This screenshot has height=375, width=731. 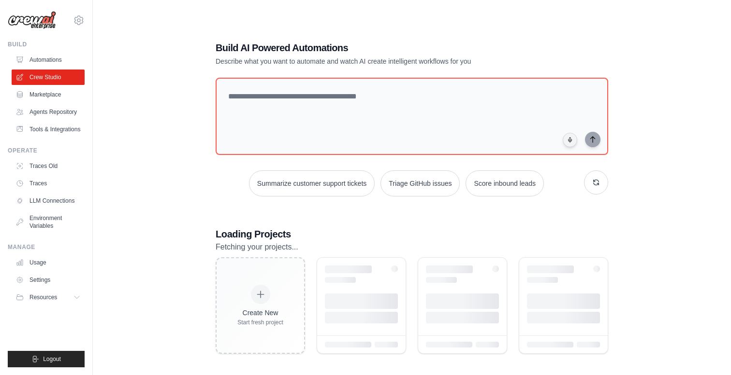 What do you see at coordinates (48, 201) in the screenshot?
I see `a: LLM Connections` at bounding box center [48, 201].